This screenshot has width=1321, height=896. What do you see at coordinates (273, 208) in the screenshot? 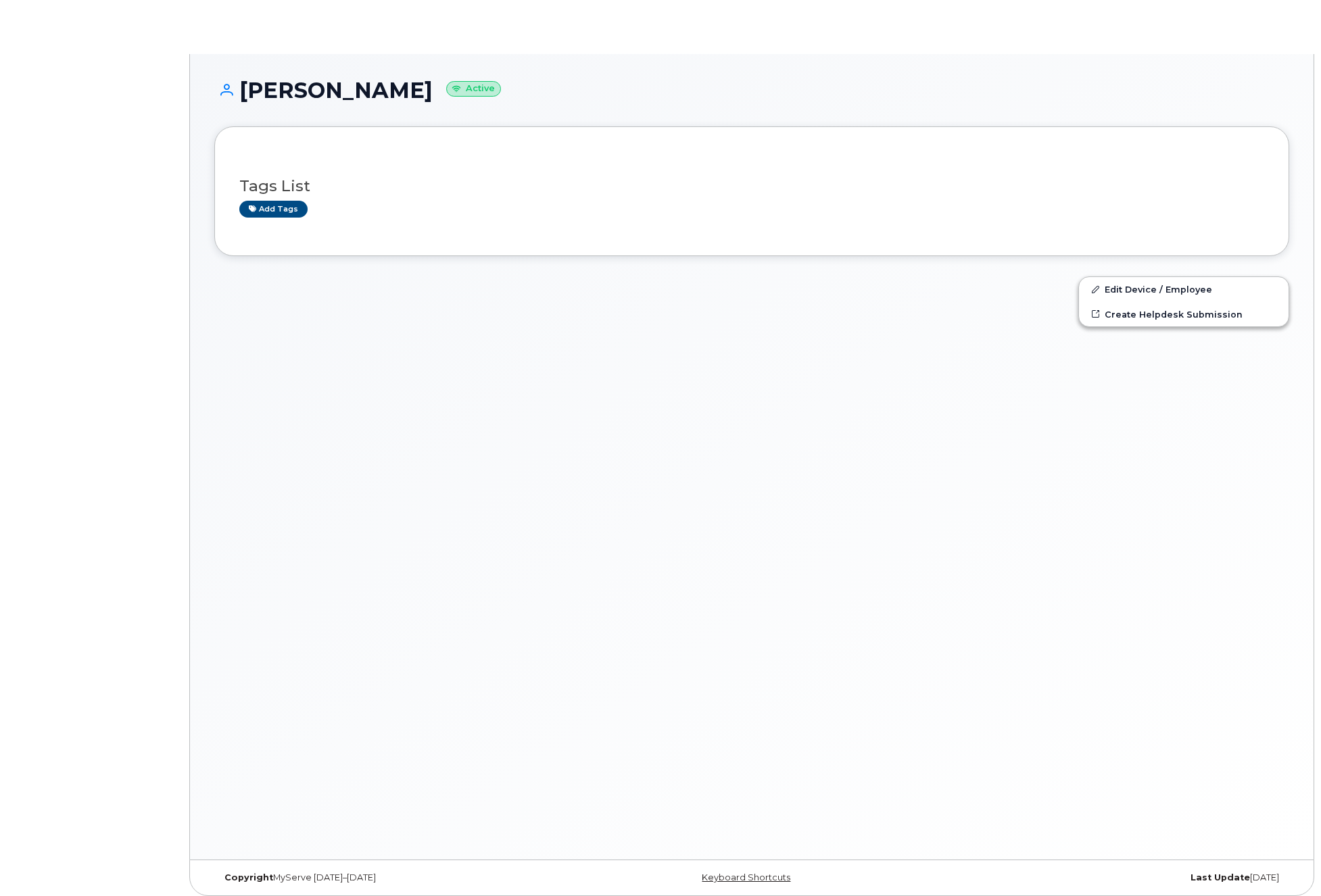
I see `a: Add tags` at bounding box center [273, 208].